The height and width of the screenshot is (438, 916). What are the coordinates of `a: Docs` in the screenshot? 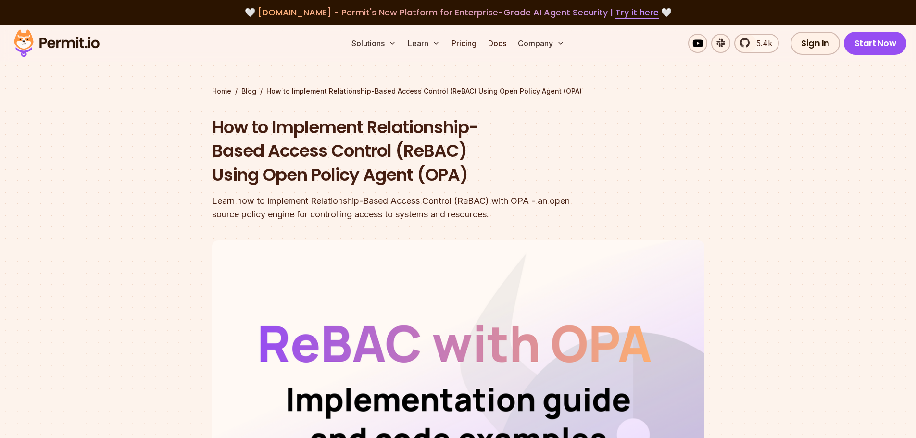 It's located at (497, 43).